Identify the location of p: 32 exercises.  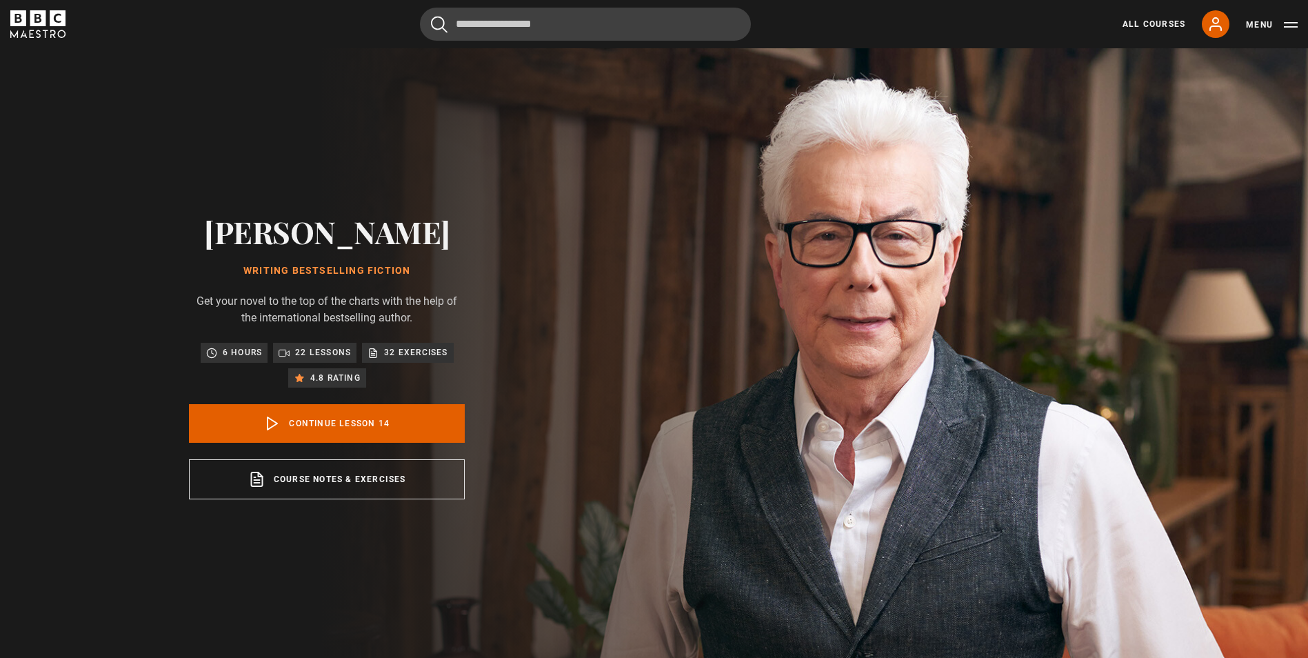
(416, 352).